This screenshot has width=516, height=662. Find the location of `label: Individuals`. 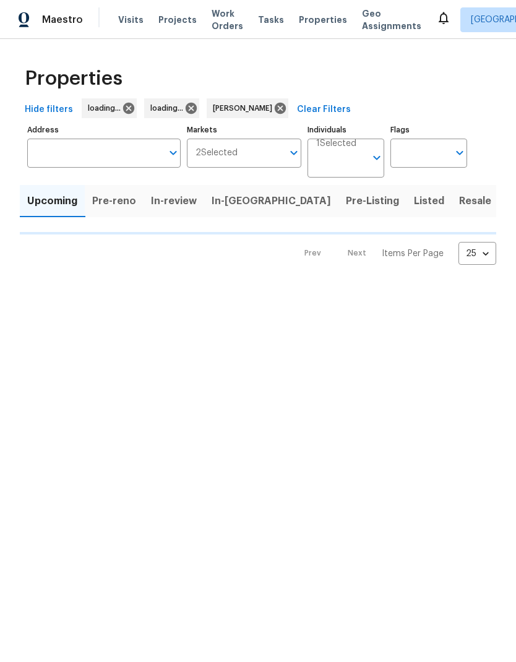

label: Individuals is located at coordinates (346, 130).